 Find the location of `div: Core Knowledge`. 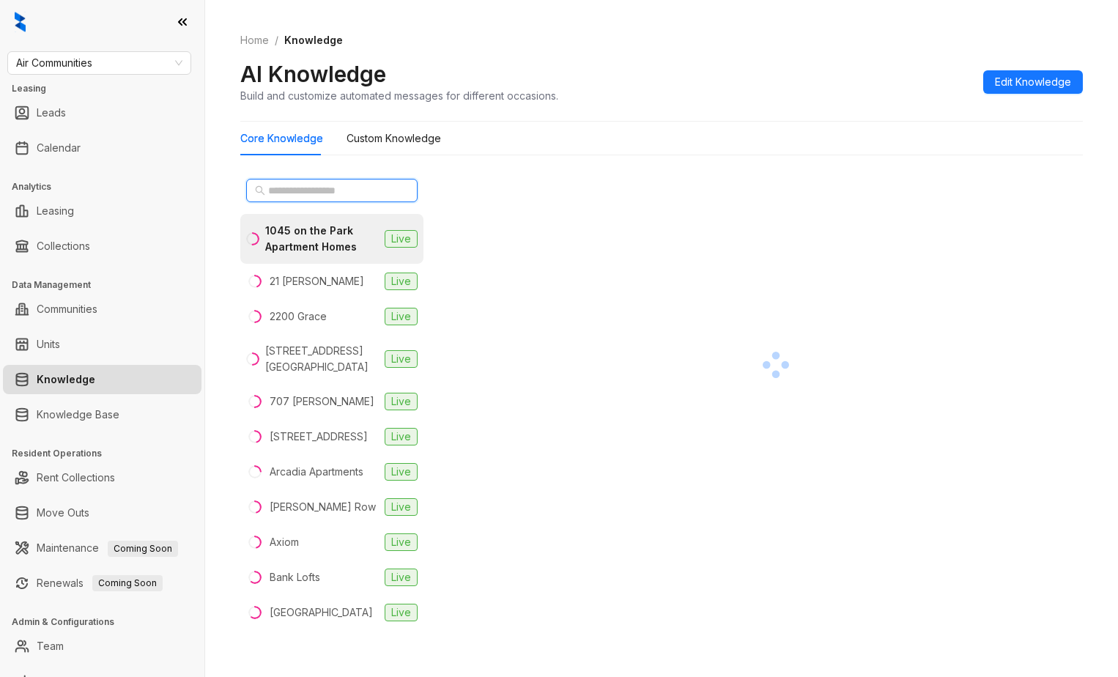

div: Core Knowledge is located at coordinates (281, 138).